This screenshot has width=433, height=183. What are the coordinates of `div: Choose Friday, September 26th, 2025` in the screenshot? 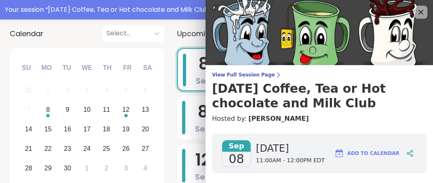 It's located at (126, 148).